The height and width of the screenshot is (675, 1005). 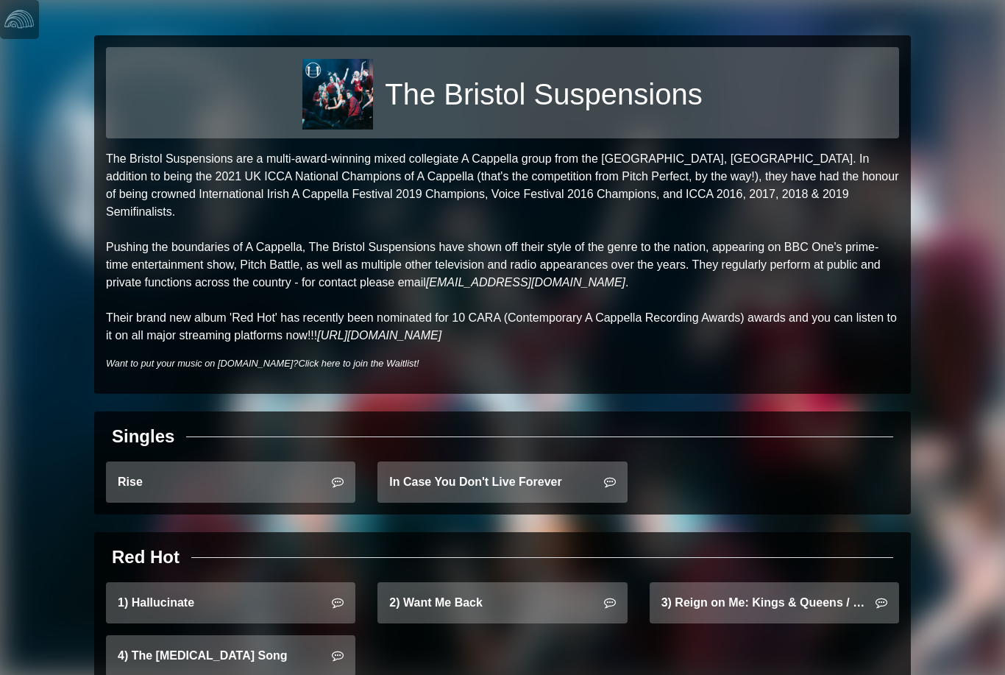 I want to click on a: Rise, so click(x=230, y=482).